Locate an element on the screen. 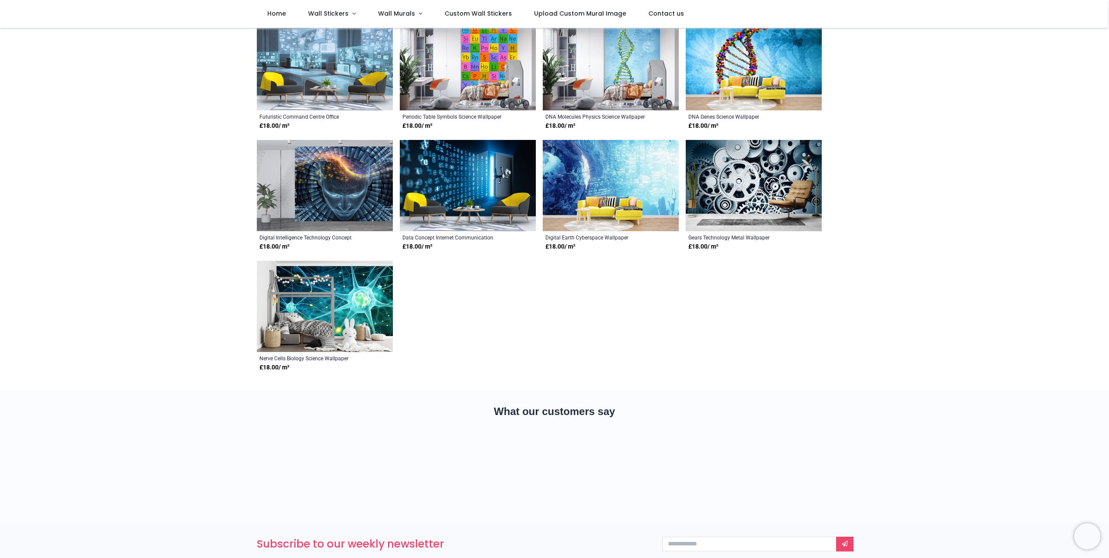 The height and width of the screenshot is (558, 1109). div: Data Concept Internet Communication Wallpaper is located at coordinates (455, 237).